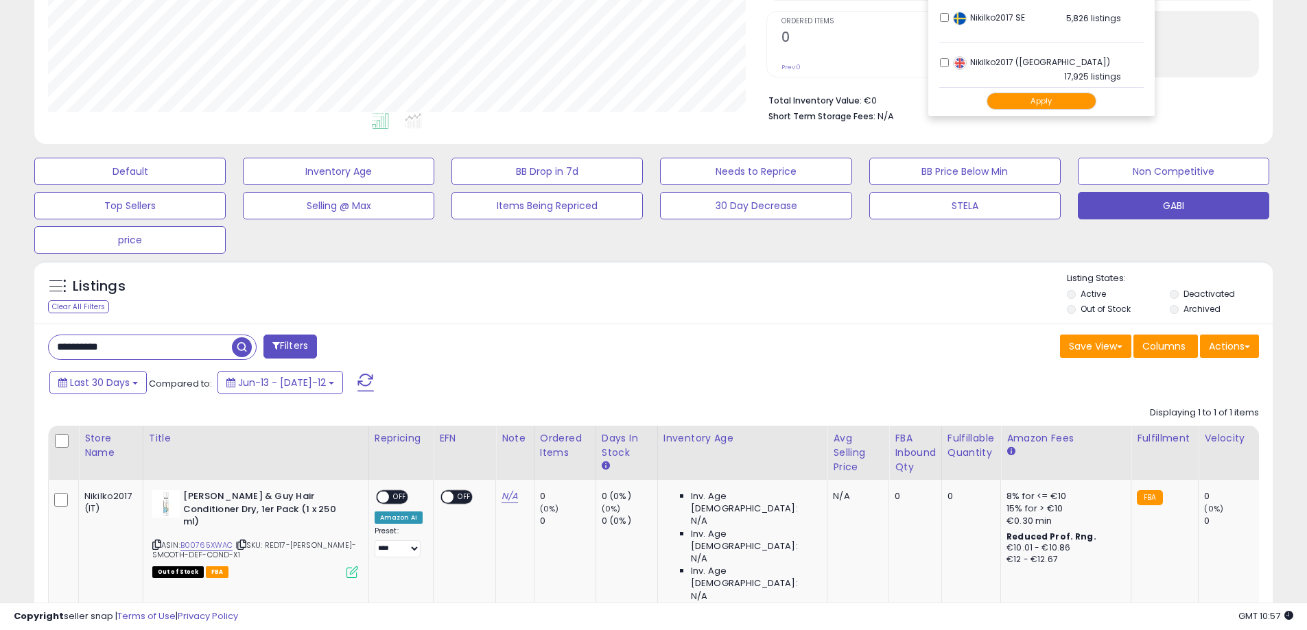  I want to click on div: Amazon Fees, so click(1065, 438).